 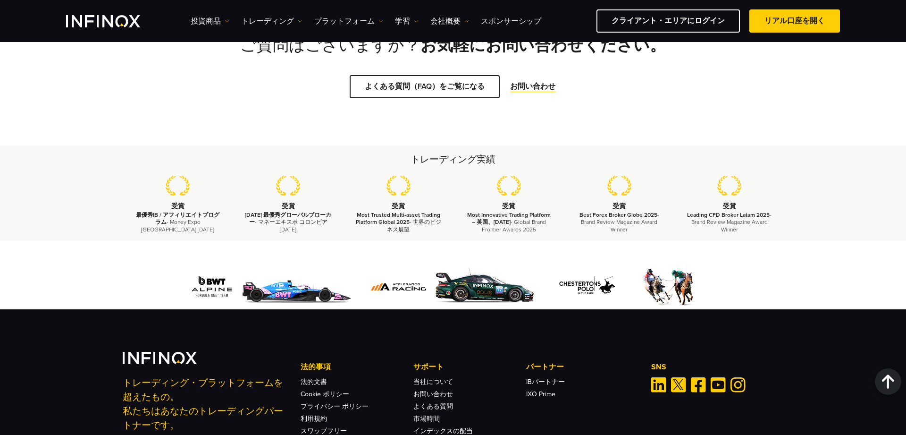 I want to click on a: Twitter, so click(x=678, y=385).